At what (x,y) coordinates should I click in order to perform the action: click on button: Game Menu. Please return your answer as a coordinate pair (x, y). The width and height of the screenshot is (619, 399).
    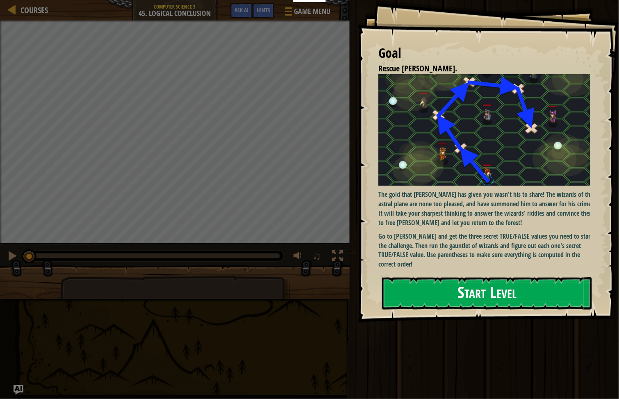
    Looking at the image, I should click on (307, 13).